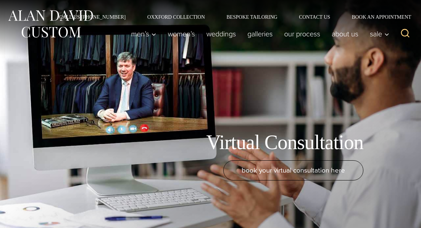 The height and width of the screenshot is (228, 421). What do you see at coordinates (293, 170) in the screenshot?
I see `a: book your virtual consultation here` at bounding box center [293, 170].